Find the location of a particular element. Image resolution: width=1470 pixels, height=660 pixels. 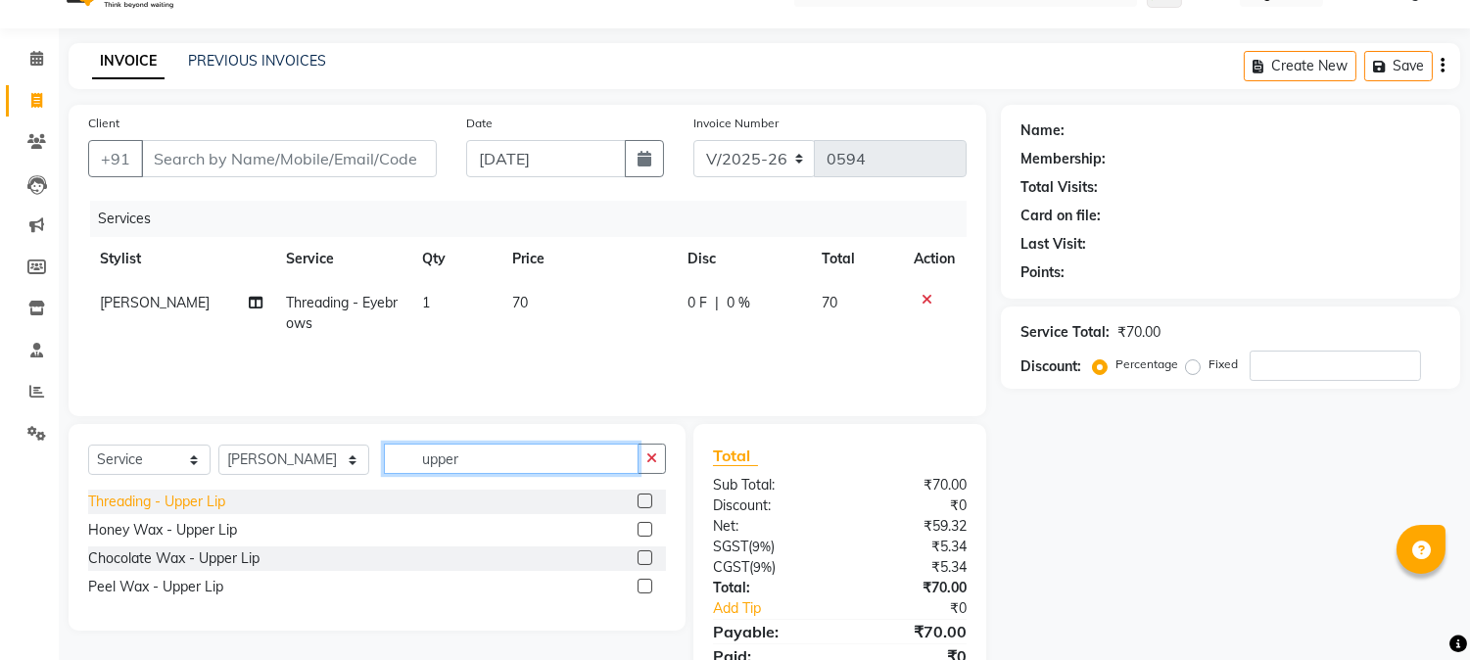

label: Client is located at coordinates (104, 123).